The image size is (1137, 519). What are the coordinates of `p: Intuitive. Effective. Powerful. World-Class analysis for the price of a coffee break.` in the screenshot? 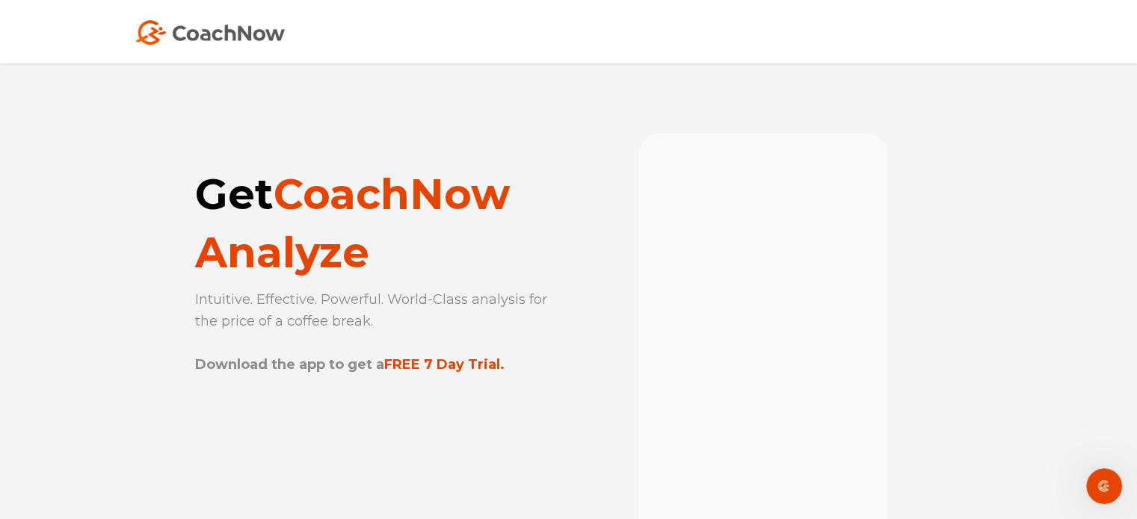 It's located at (374, 333).